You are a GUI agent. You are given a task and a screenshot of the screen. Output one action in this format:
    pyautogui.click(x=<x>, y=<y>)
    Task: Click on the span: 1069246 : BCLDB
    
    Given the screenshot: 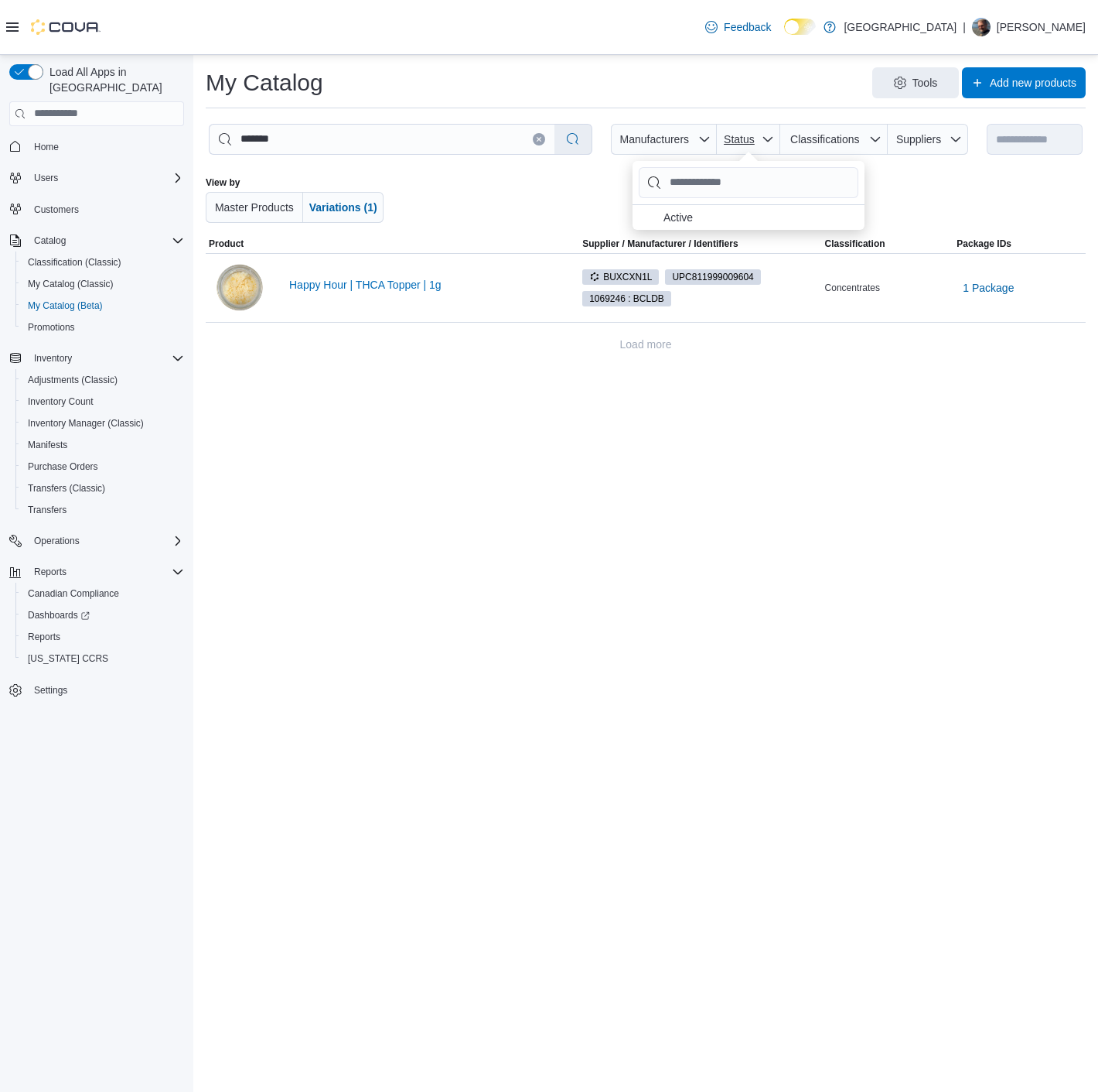 What is the action you would take?
    pyautogui.click(x=627, y=298)
    